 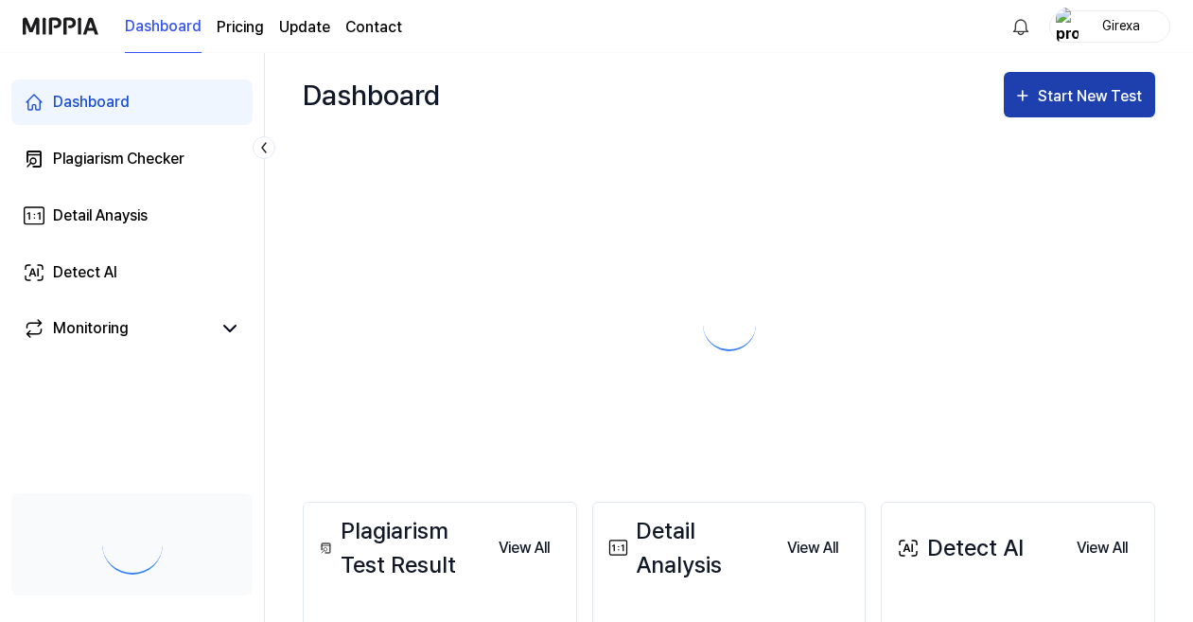 What do you see at coordinates (240, 27) in the screenshot?
I see `a: Pricing` at bounding box center [240, 27].